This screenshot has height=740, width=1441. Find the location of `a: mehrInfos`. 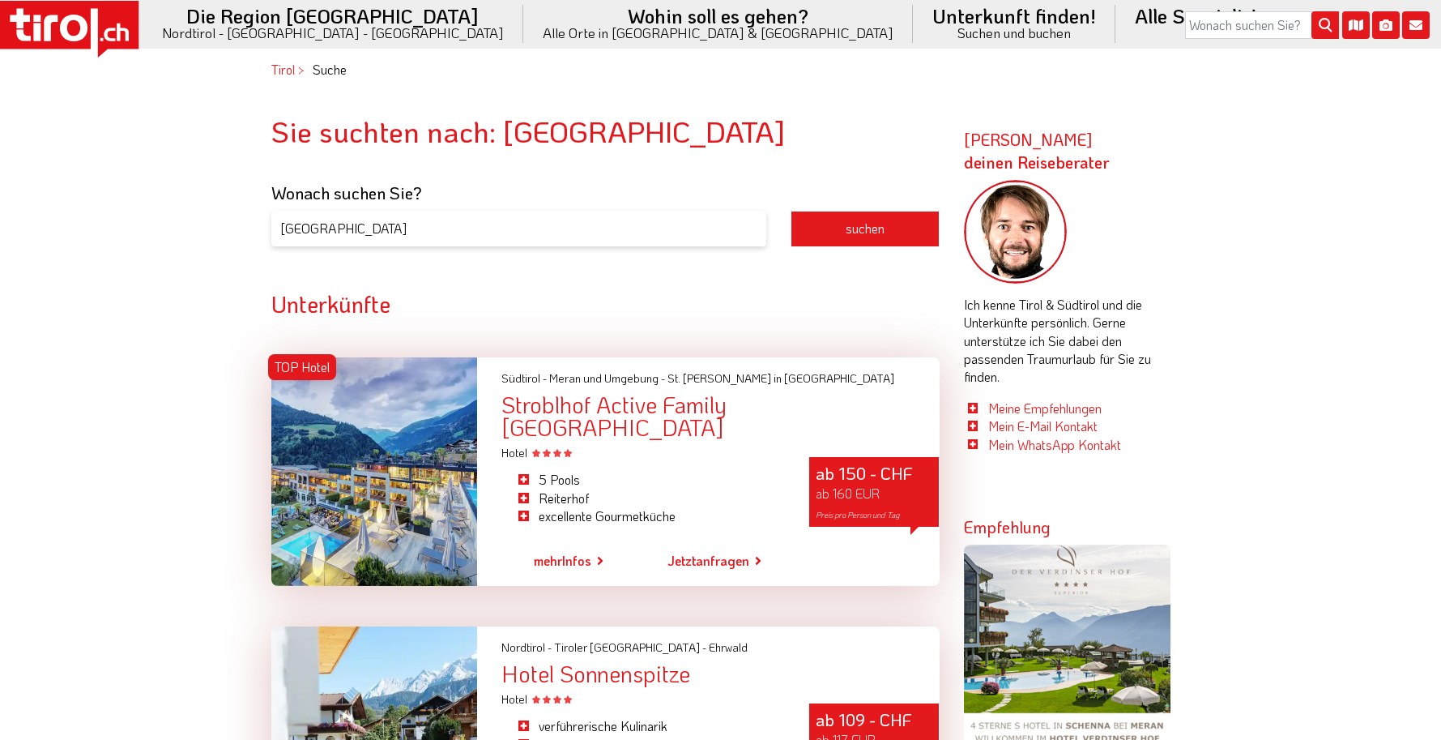

a: mehrInfos is located at coordinates (562, 561).